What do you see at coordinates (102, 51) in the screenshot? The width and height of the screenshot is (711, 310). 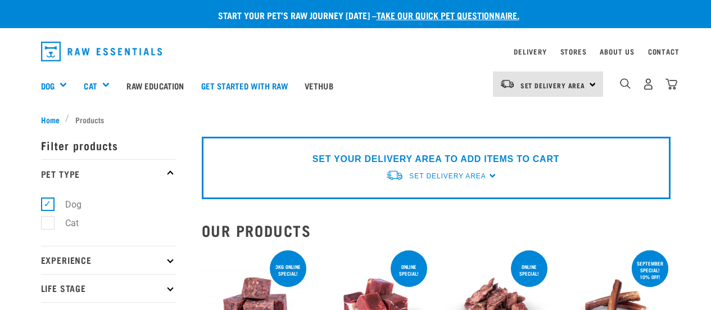 I see `img: Raw Essentials Logo` at bounding box center [102, 51].